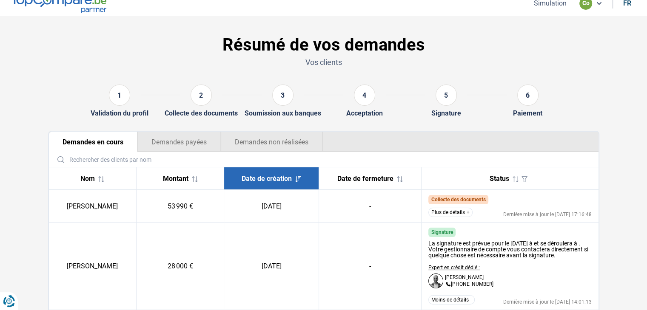 Image resolution: width=647 pixels, height=310 pixels. What do you see at coordinates (435, 281) in the screenshot?
I see `img: Habib Tasan` at bounding box center [435, 281].